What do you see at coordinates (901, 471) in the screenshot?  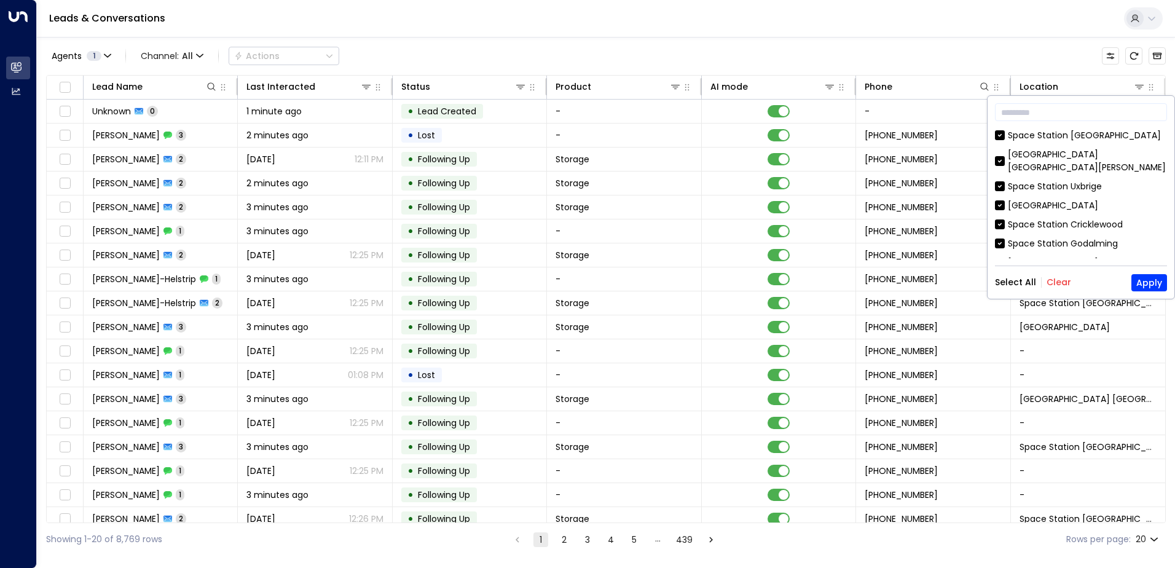 I see `span: +447458585858` at bounding box center [901, 471].